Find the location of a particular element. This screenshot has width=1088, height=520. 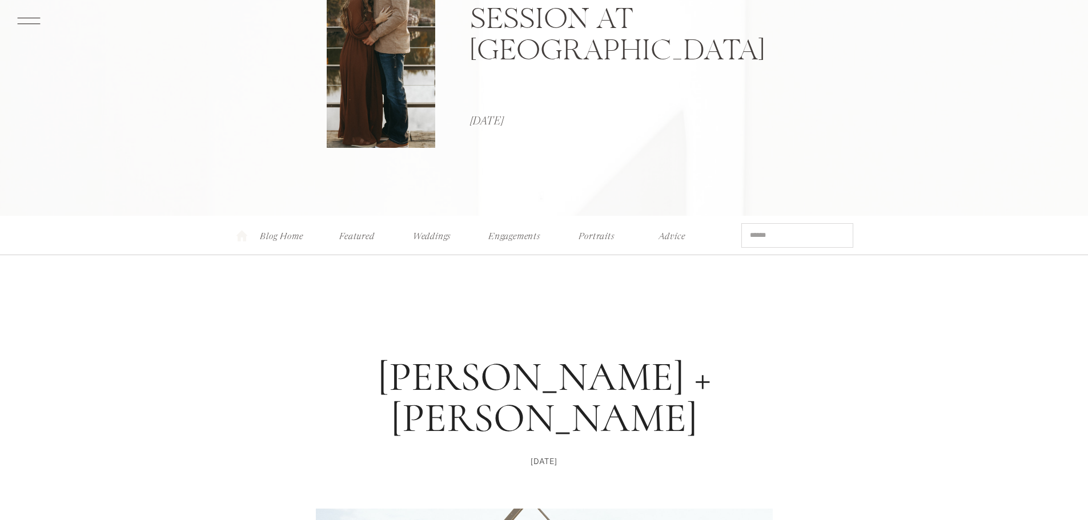

nav: Advice is located at coordinates (672, 234).